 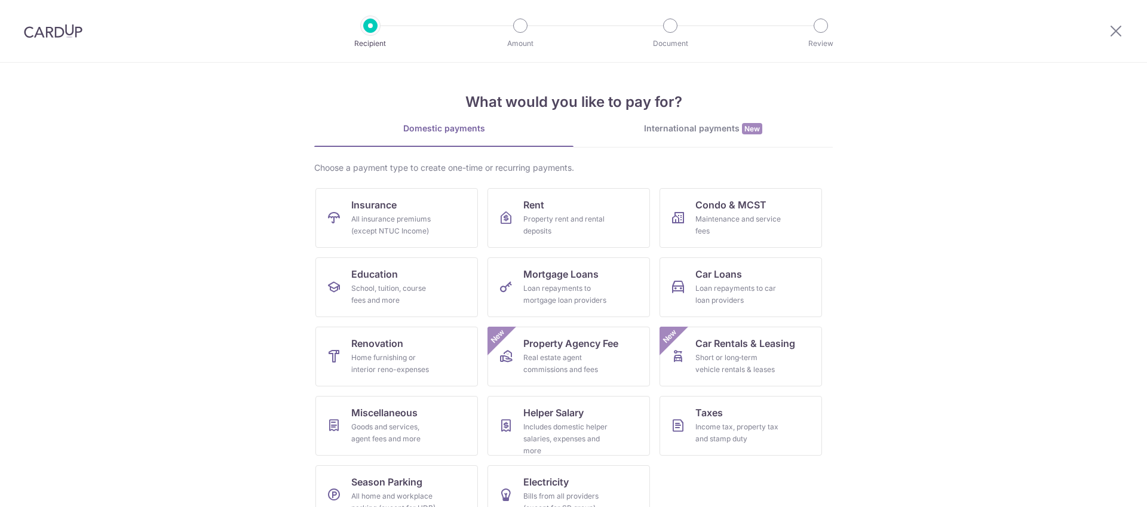 I want to click on span: Taxes, so click(x=709, y=413).